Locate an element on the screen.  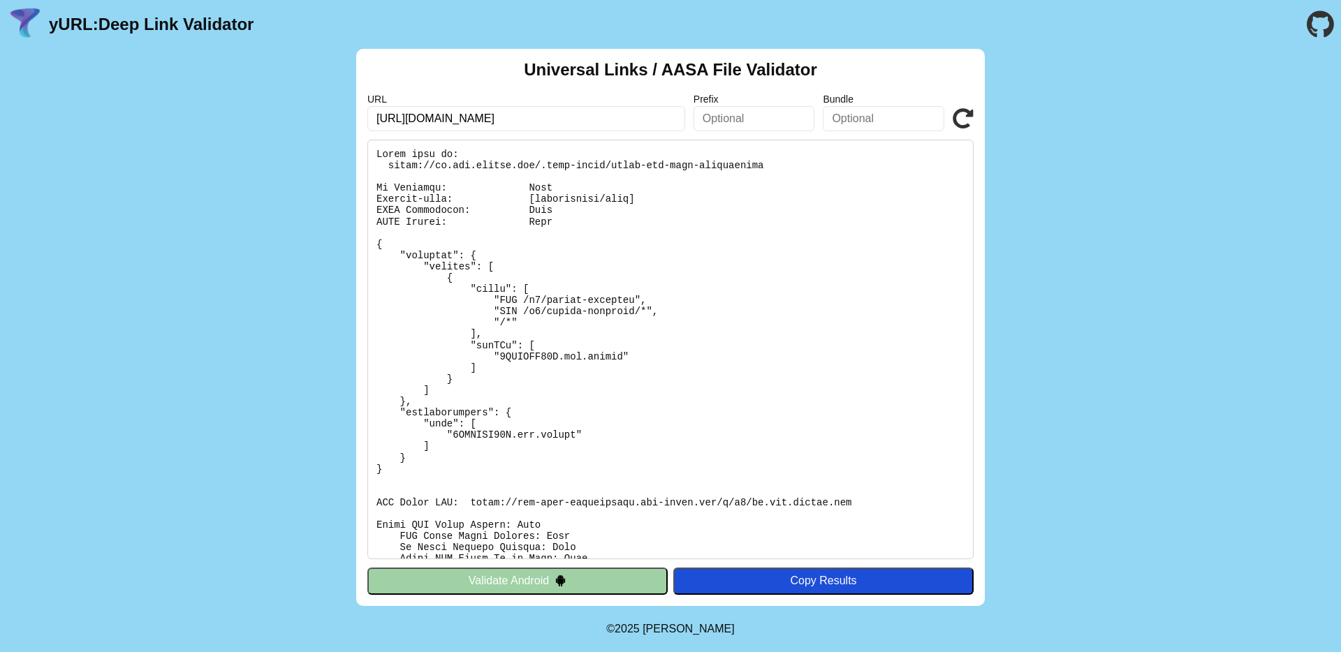
button: Validate Android is located at coordinates (517, 581).